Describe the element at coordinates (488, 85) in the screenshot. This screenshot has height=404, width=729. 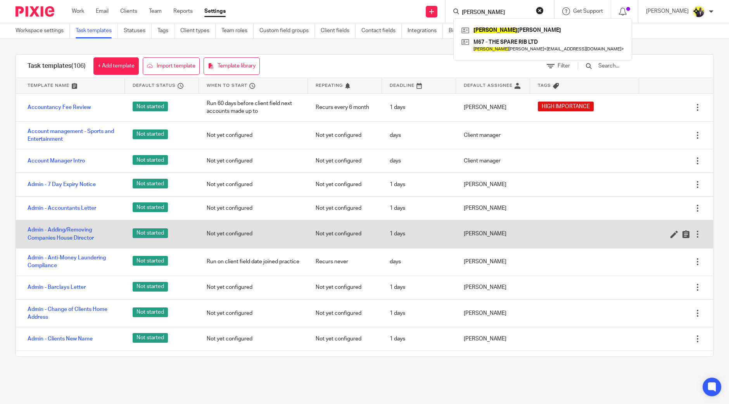
I see `span: Default assignee` at that location.